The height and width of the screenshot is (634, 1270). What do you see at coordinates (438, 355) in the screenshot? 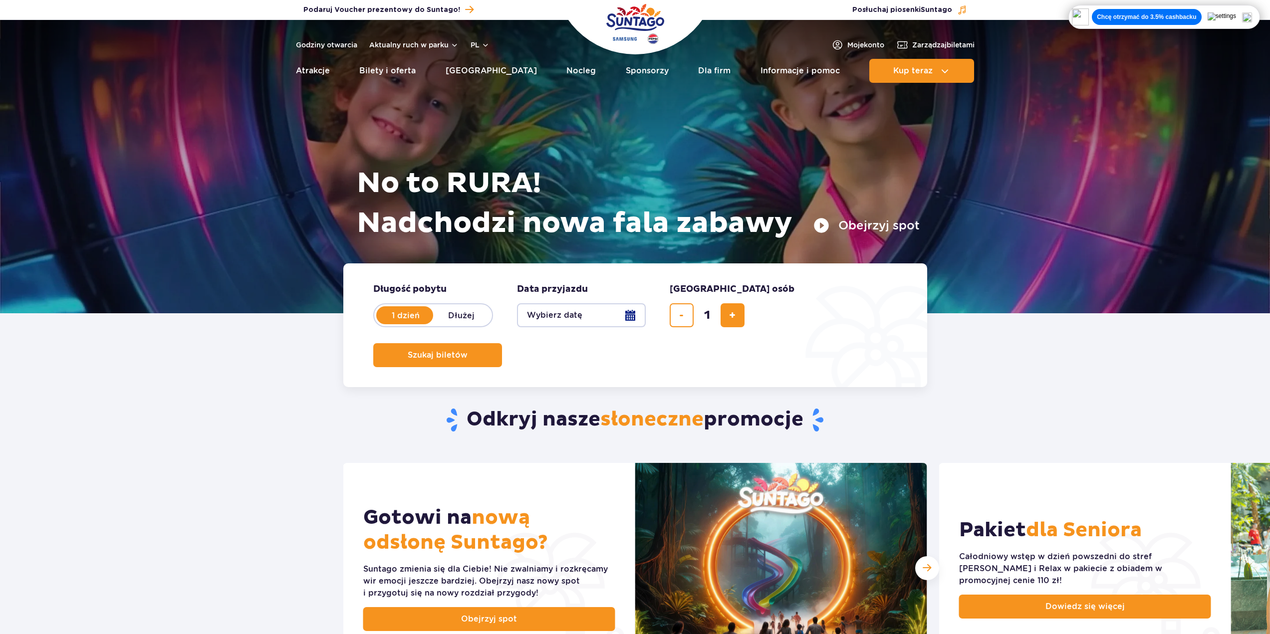
I see `span: Szukaj biletów` at bounding box center [438, 355].